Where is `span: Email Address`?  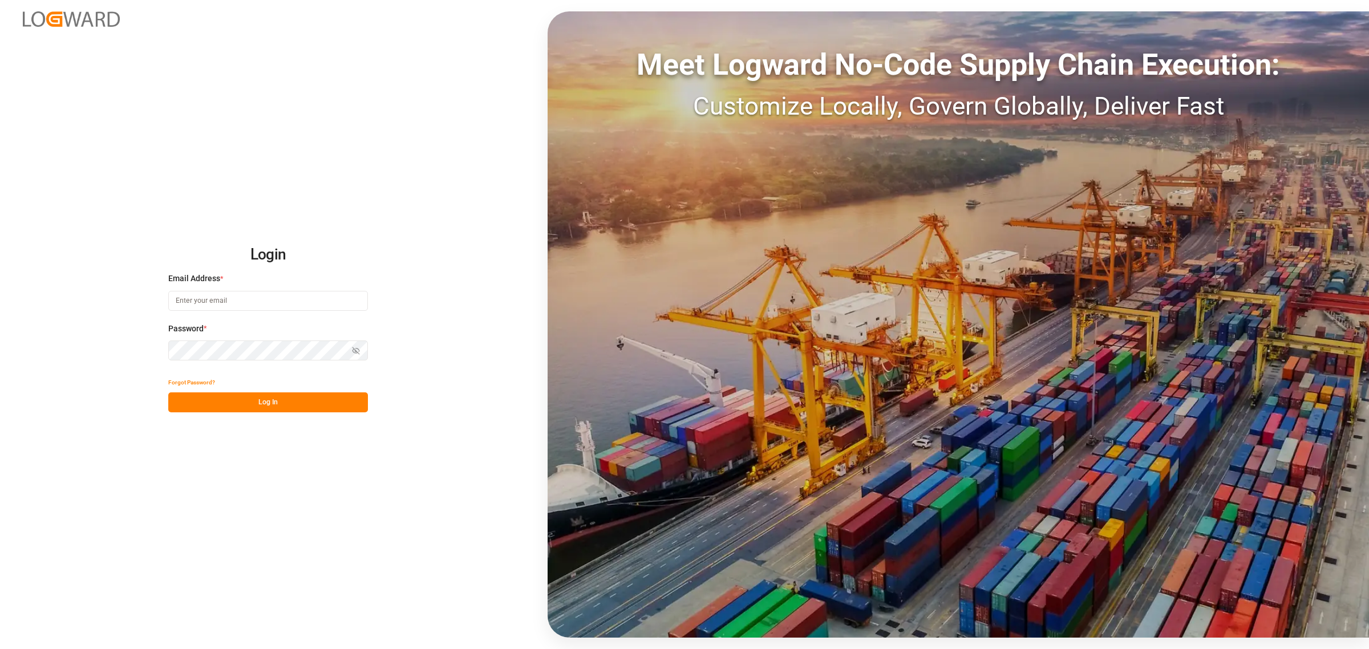 span: Email Address is located at coordinates (194, 278).